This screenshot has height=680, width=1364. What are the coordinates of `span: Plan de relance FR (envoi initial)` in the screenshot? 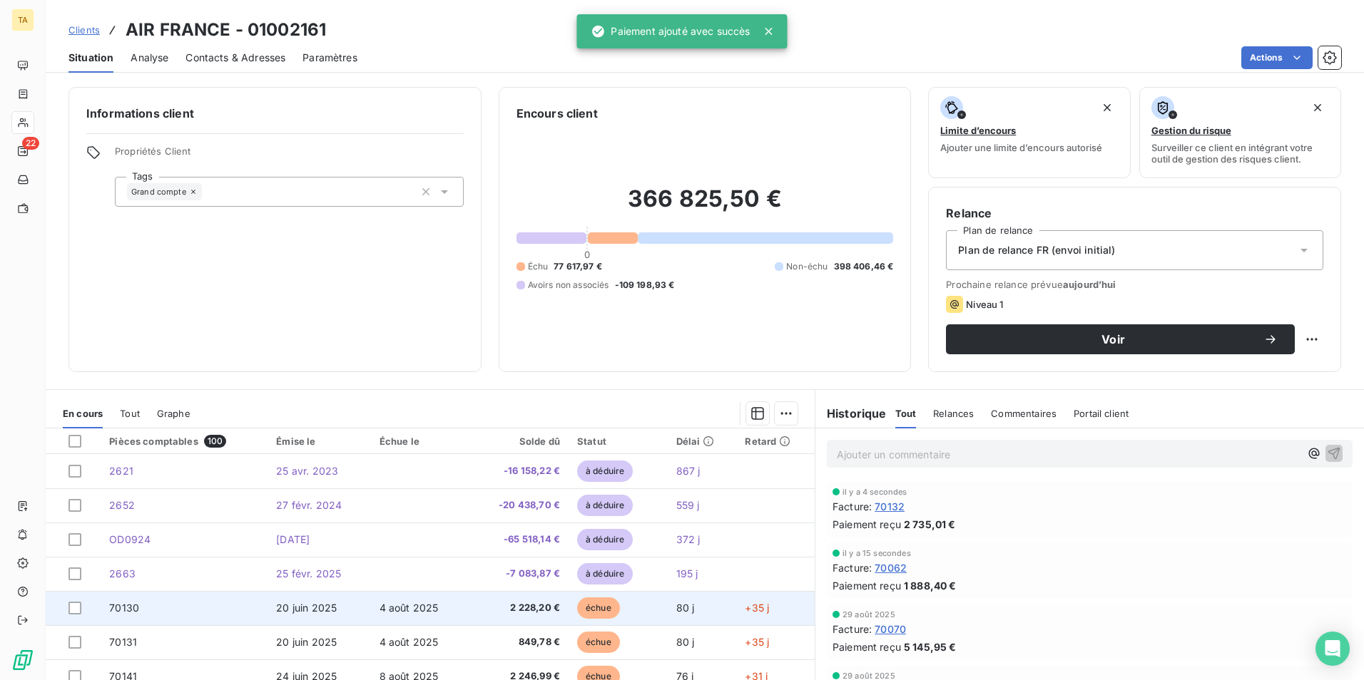 It's located at (1036, 250).